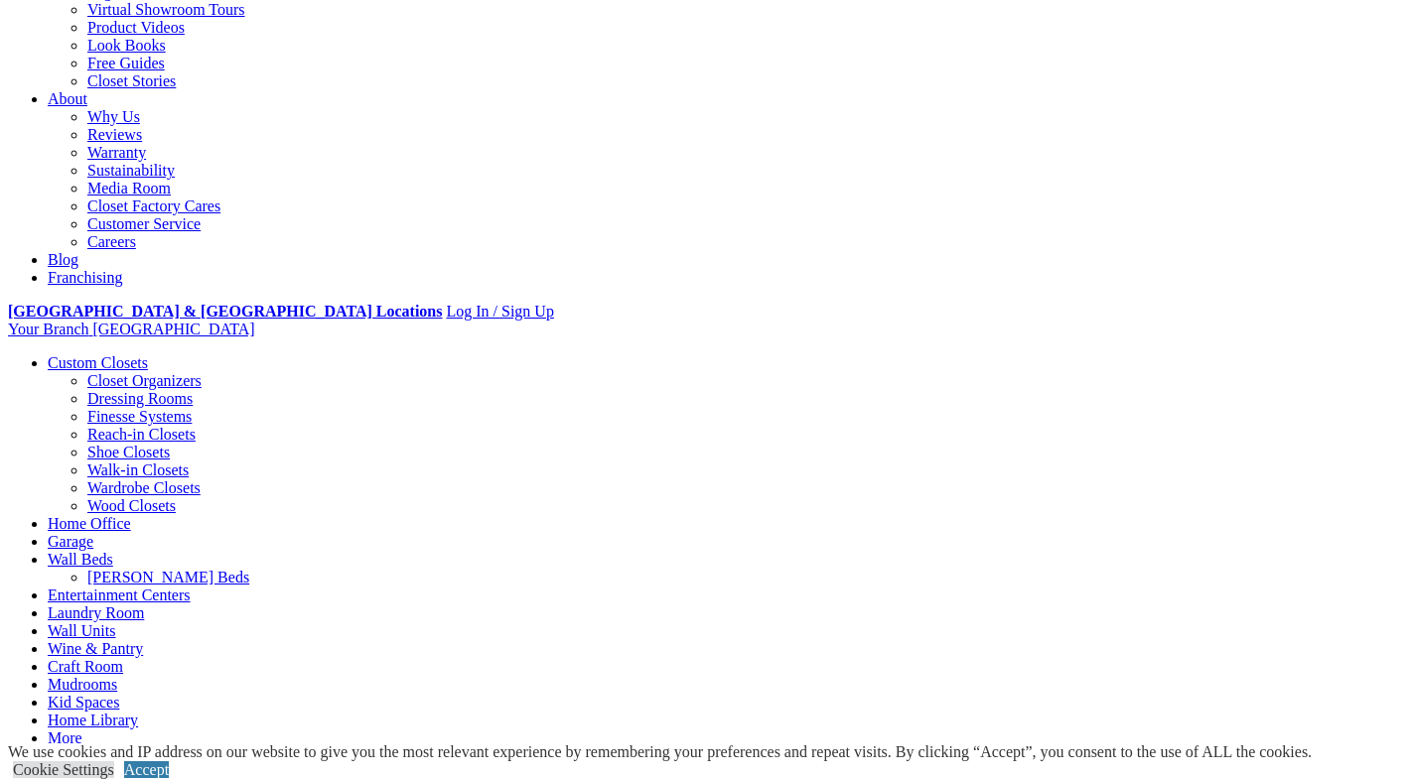 The height and width of the screenshot is (779, 1414). What do you see at coordinates (154, 206) in the screenshot?
I see `a: Closet Factory Cares` at bounding box center [154, 206].